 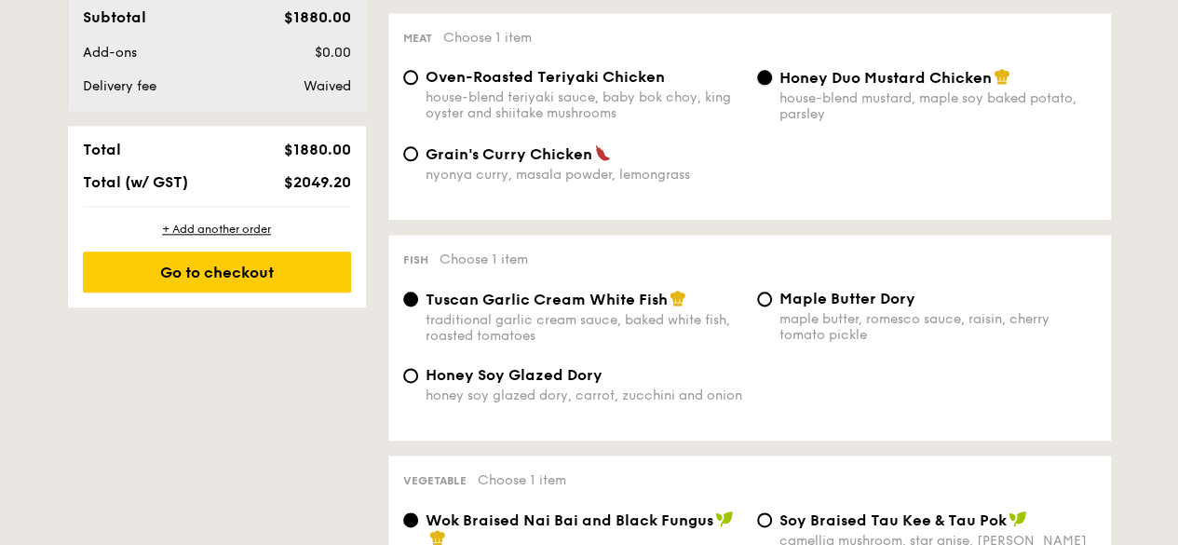 I want to click on span: Grain's Curry Chicken, so click(x=508, y=154).